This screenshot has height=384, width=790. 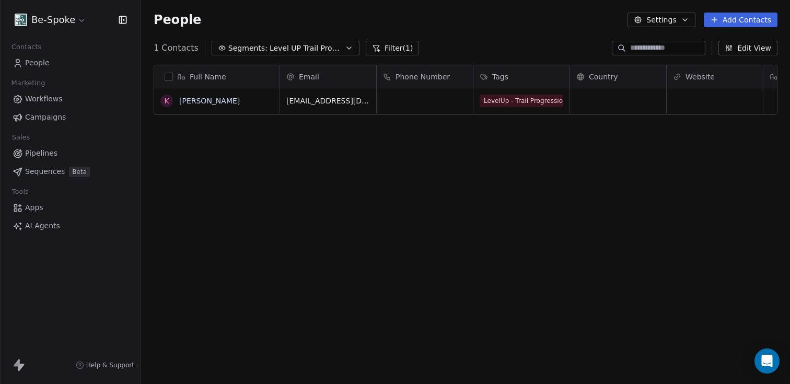 What do you see at coordinates (423, 77) in the screenshot?
I see `span: Phone Number` at bounding box center [423, 77].